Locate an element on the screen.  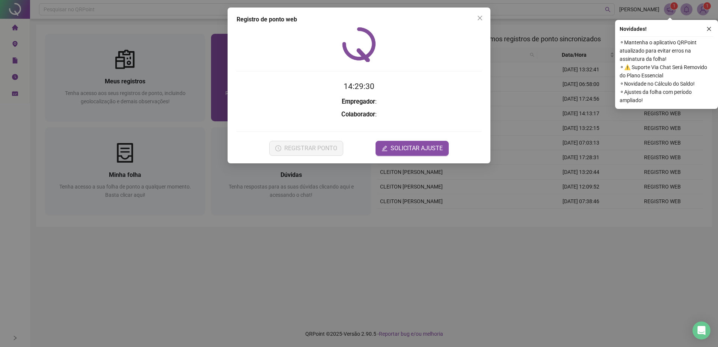
span: ⚬ Mantenha o aplicativo QRPoint atualizado para evitar erros na assinatura da folha! is located at coordinates (666, 51).